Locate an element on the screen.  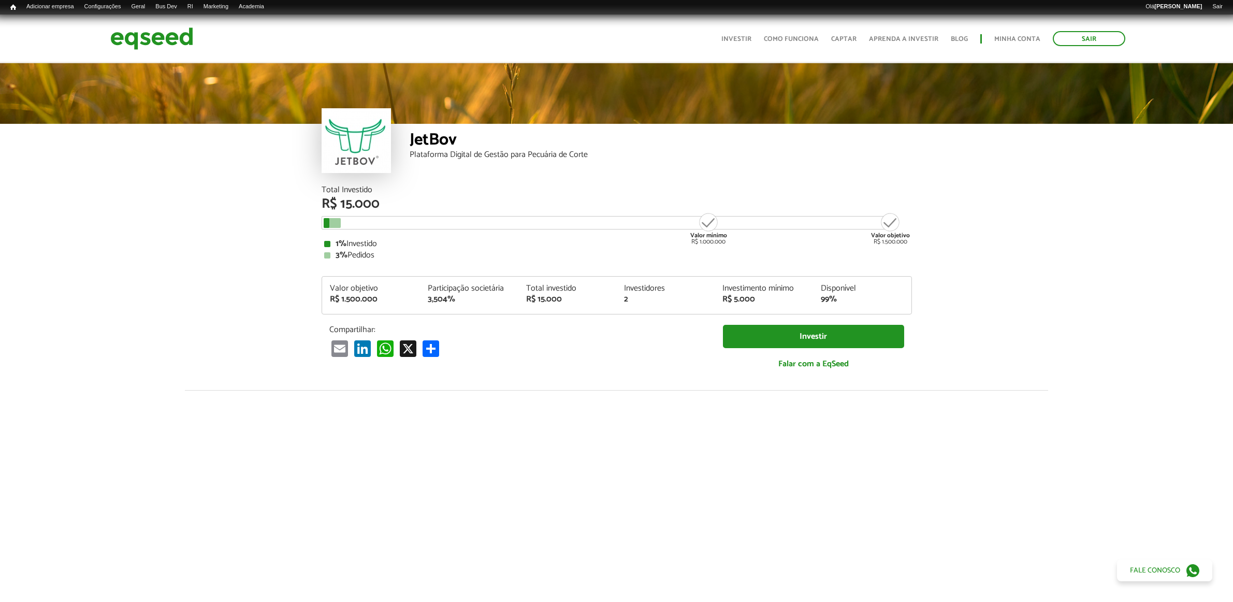
a: LinkedIn is located at coordinates (362, 348).